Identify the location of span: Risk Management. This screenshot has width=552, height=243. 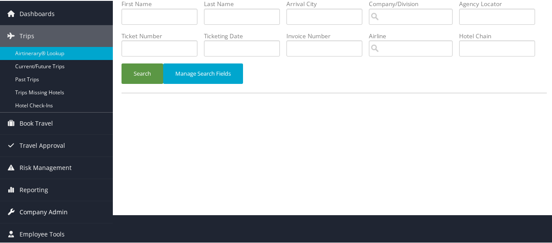
(46, 167).